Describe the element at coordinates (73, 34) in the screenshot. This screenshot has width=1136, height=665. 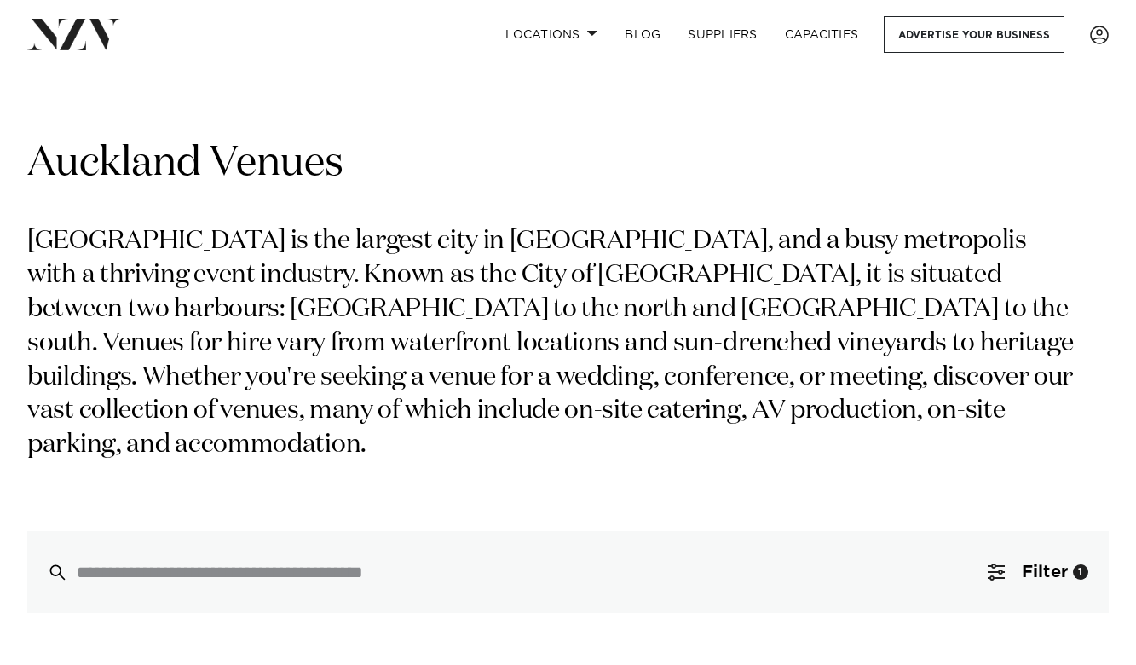
I see `img: nzv-logo.png` at that location.